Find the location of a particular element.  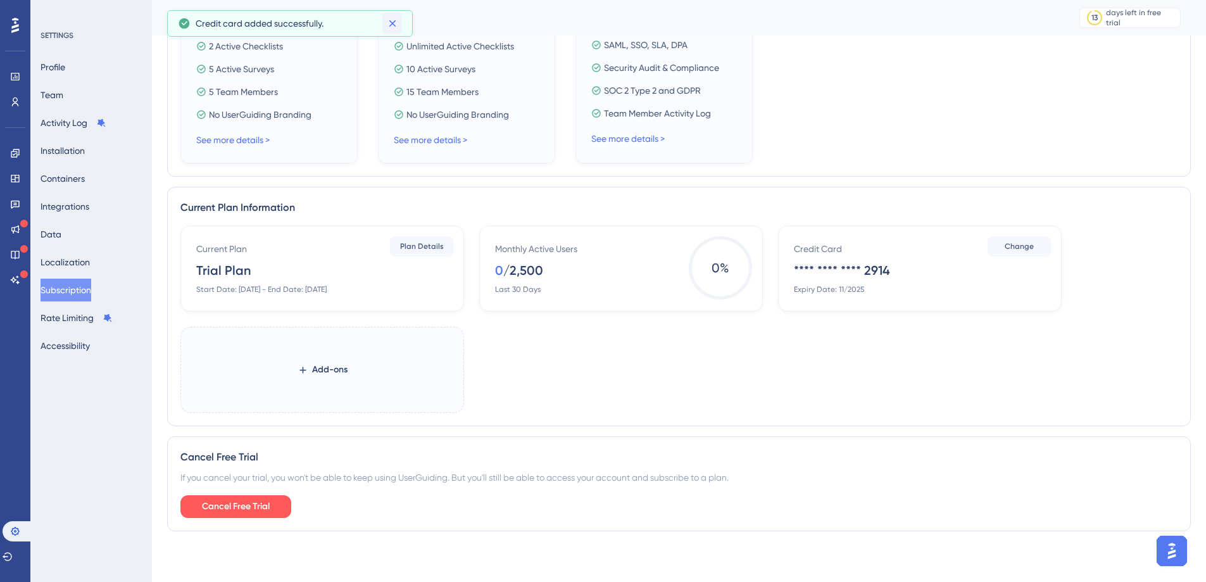

span: Cancel Free Trial is located at coordinates (236, 507).